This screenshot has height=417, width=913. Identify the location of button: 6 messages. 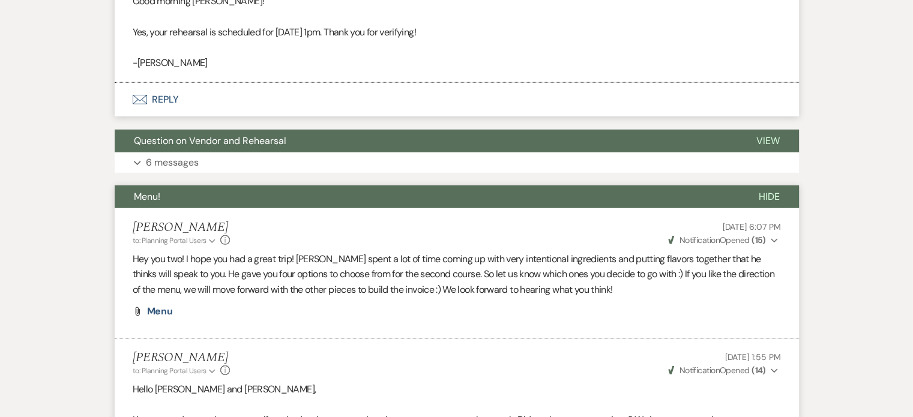
(457, 163).